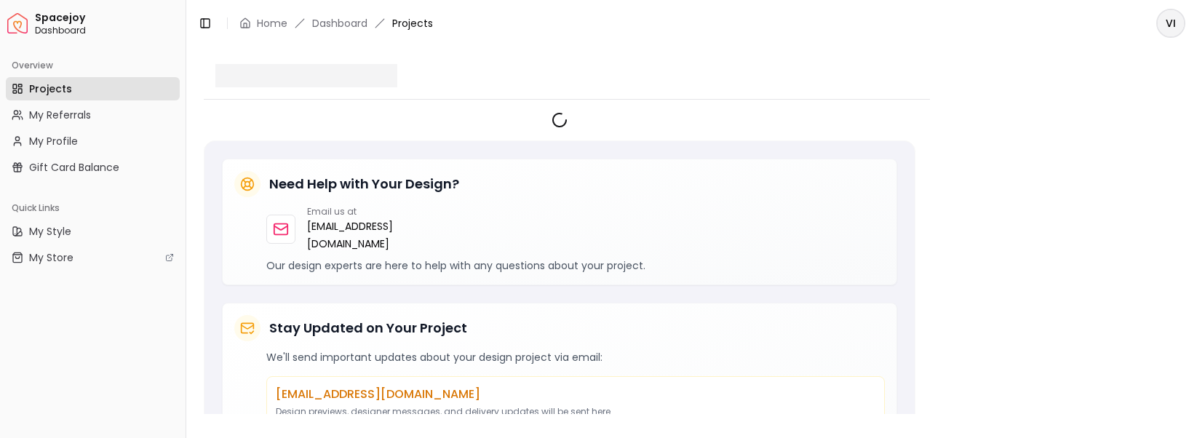 The width and height of the screenshot is (1197, 438). What do you see at coordinates (107, 31) in the screenshot?
I see `span: Dashboard` at bounding box center [107, 31].